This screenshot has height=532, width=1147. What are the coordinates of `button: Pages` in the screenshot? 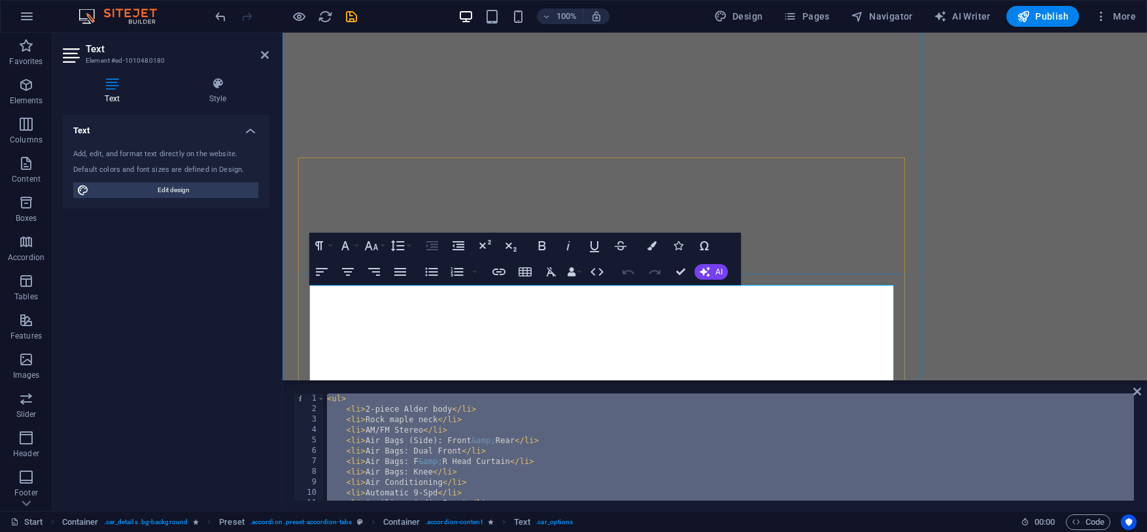 It's located at (806, 16).